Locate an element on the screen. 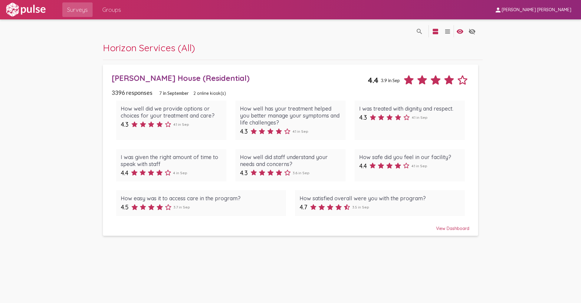 Image resolution: width=581 pixels, height=303 pixels. span: 4.5 is located at coordinates (125, 207).